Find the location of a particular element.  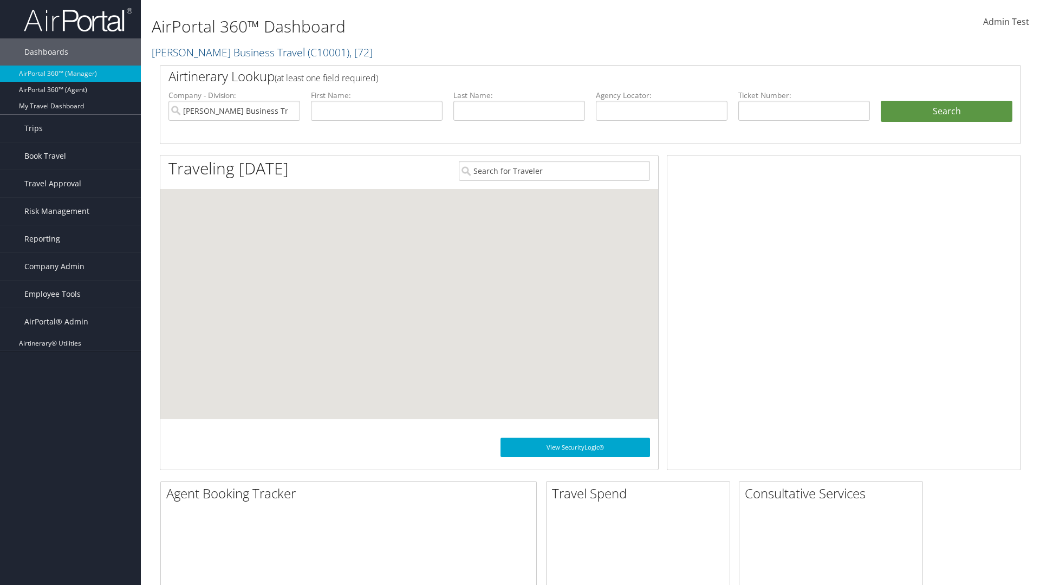

h1: AirPortal 360™ Dashboard is located at coordinates (444, 27).